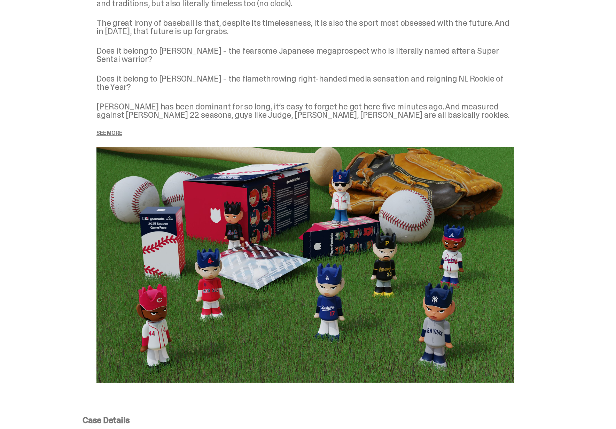  Describe the element at coordinates (305, 420) in the screenshot. I see `p: Case Details` at that location.